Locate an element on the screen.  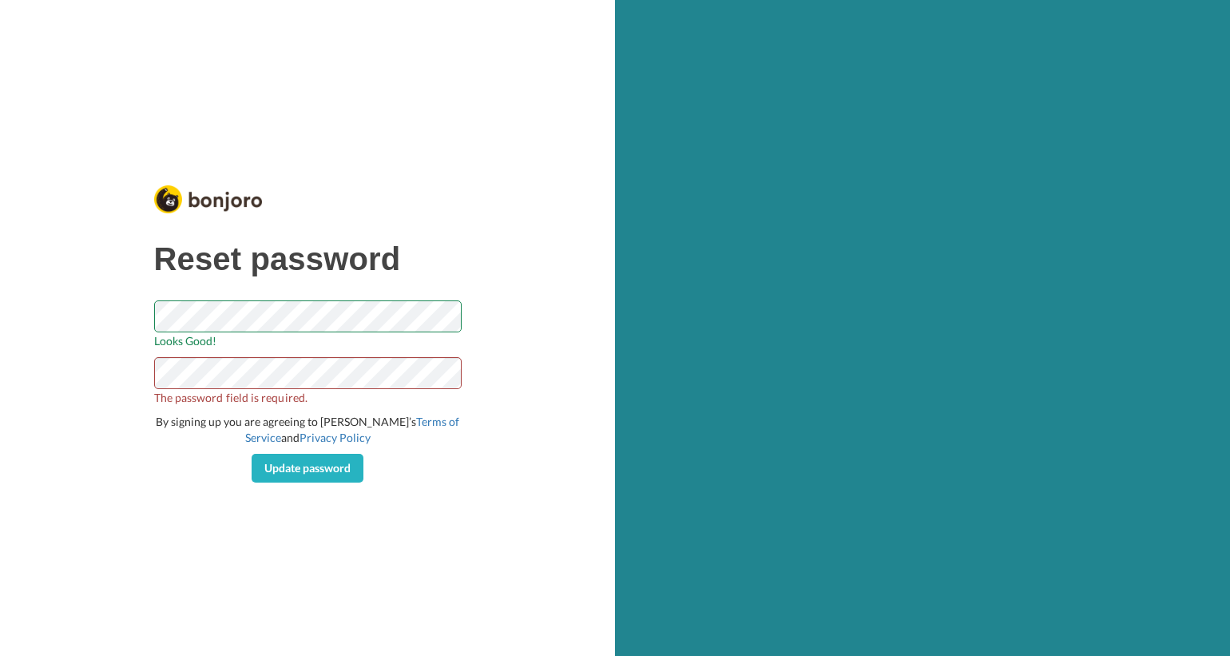
a: Terms of Service is located at coordinates (352, 429).